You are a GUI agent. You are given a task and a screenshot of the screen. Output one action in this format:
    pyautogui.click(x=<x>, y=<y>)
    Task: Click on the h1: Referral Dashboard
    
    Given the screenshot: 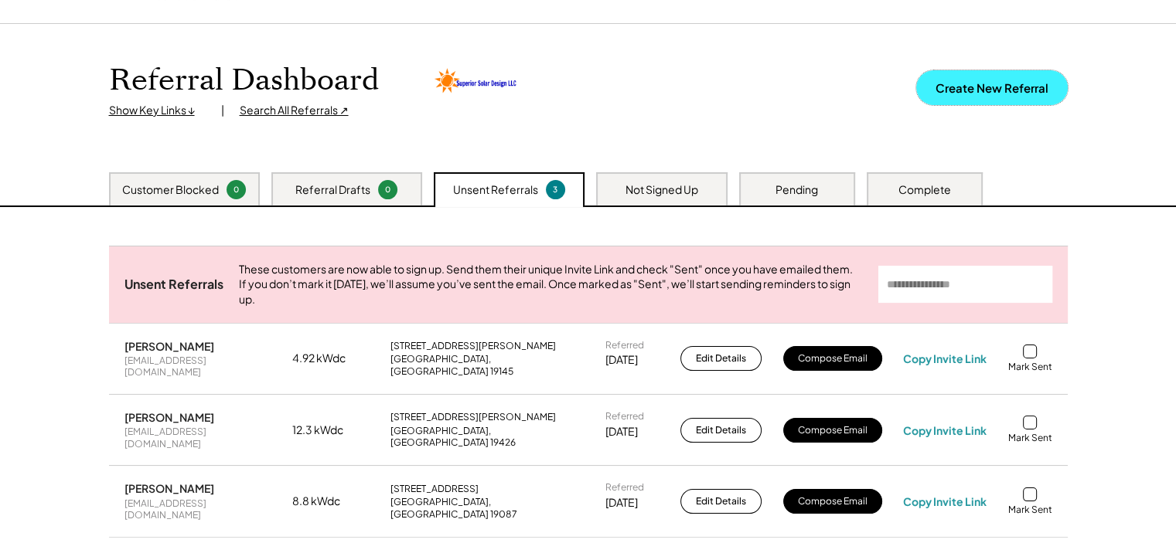 What is the action you would take?
    pyautogui.click(x=244, y=80)
    